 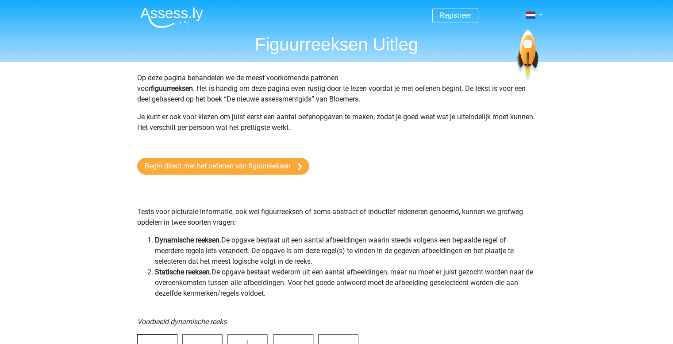 What do you see at coordinates (456, 15) in the screenshot?
I see `a: Registreer` at bounding box center [456, 15].